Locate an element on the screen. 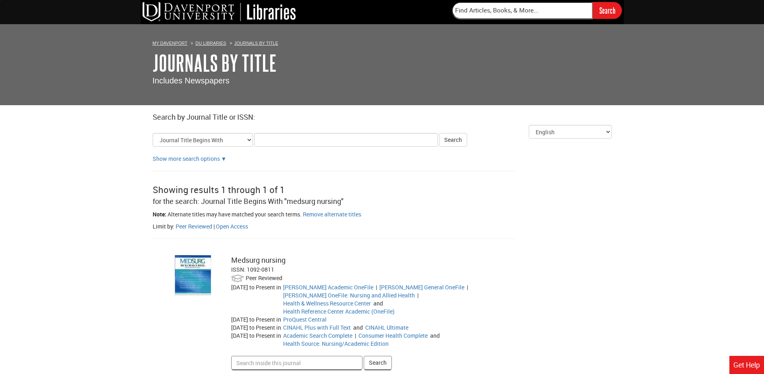 This screenshot has width=764, height=374. label: Search inside this journal is located at coordinates (231, 251).